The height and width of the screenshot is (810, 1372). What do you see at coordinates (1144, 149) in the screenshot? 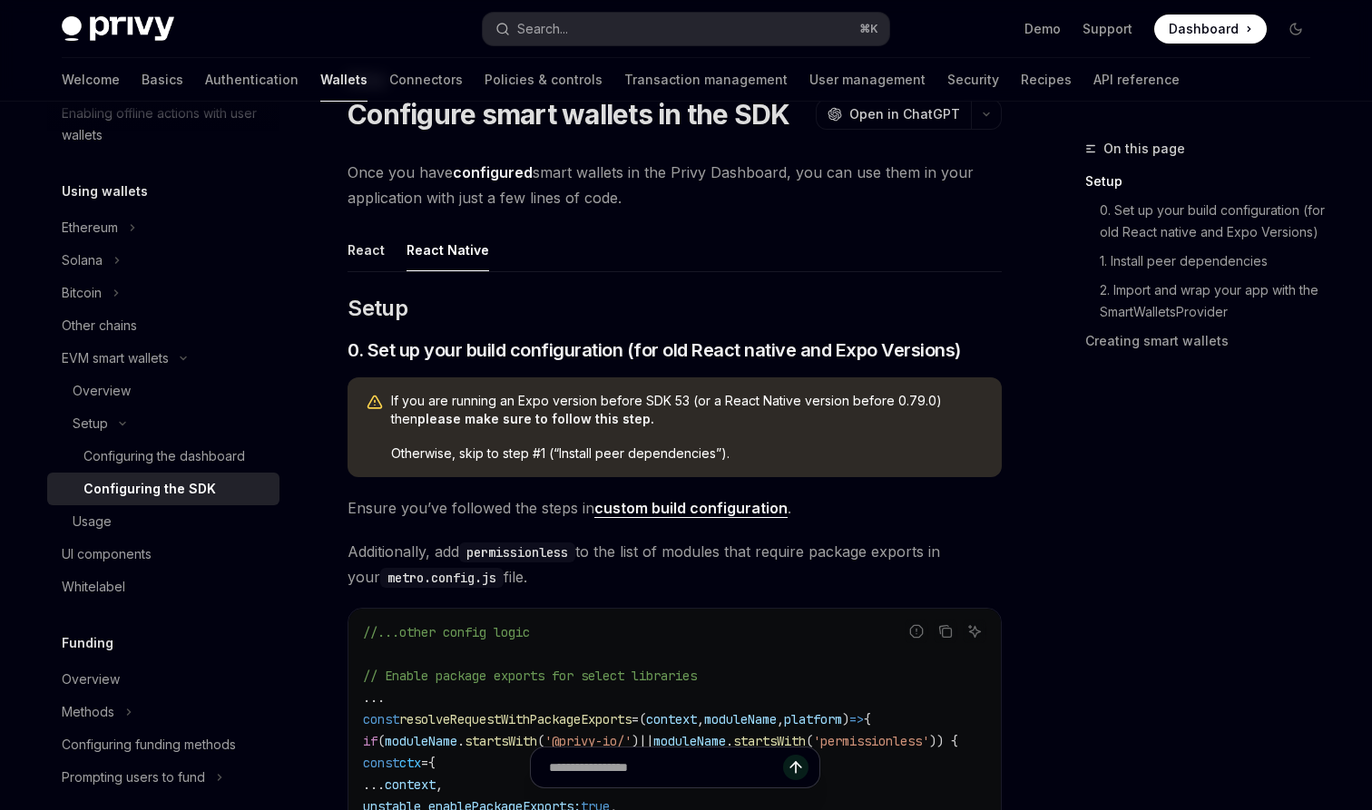
I see `span: On this page` at bounding box center [1144, 149].